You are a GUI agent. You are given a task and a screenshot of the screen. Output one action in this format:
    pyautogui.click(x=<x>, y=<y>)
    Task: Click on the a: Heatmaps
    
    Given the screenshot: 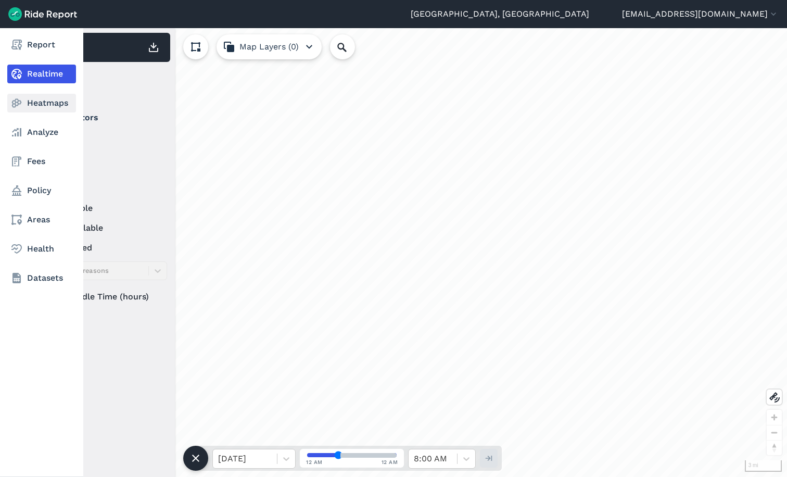 What is the action you would take?
    pyautogui.click(x=42, y=103)
    